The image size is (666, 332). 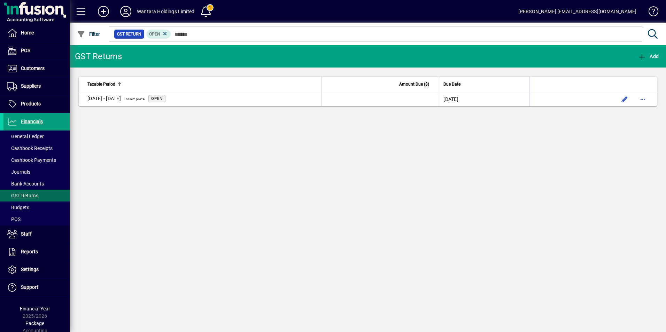 What do you see at coordinates (88, 34) in the screenshot?
I see `span: Filter` at bounding box center [88, 34].